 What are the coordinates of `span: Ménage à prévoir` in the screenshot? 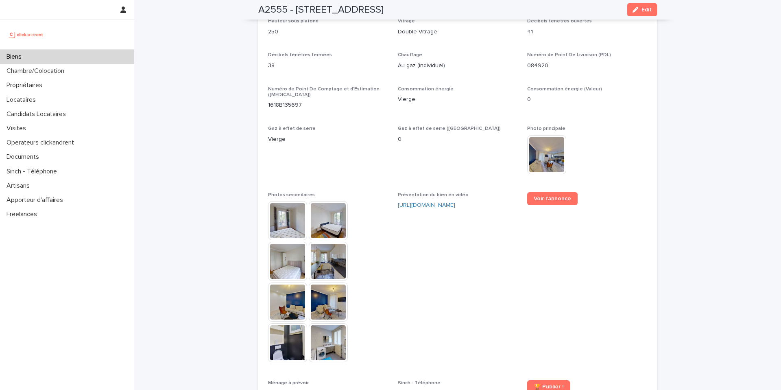 It's located at (288, 383).